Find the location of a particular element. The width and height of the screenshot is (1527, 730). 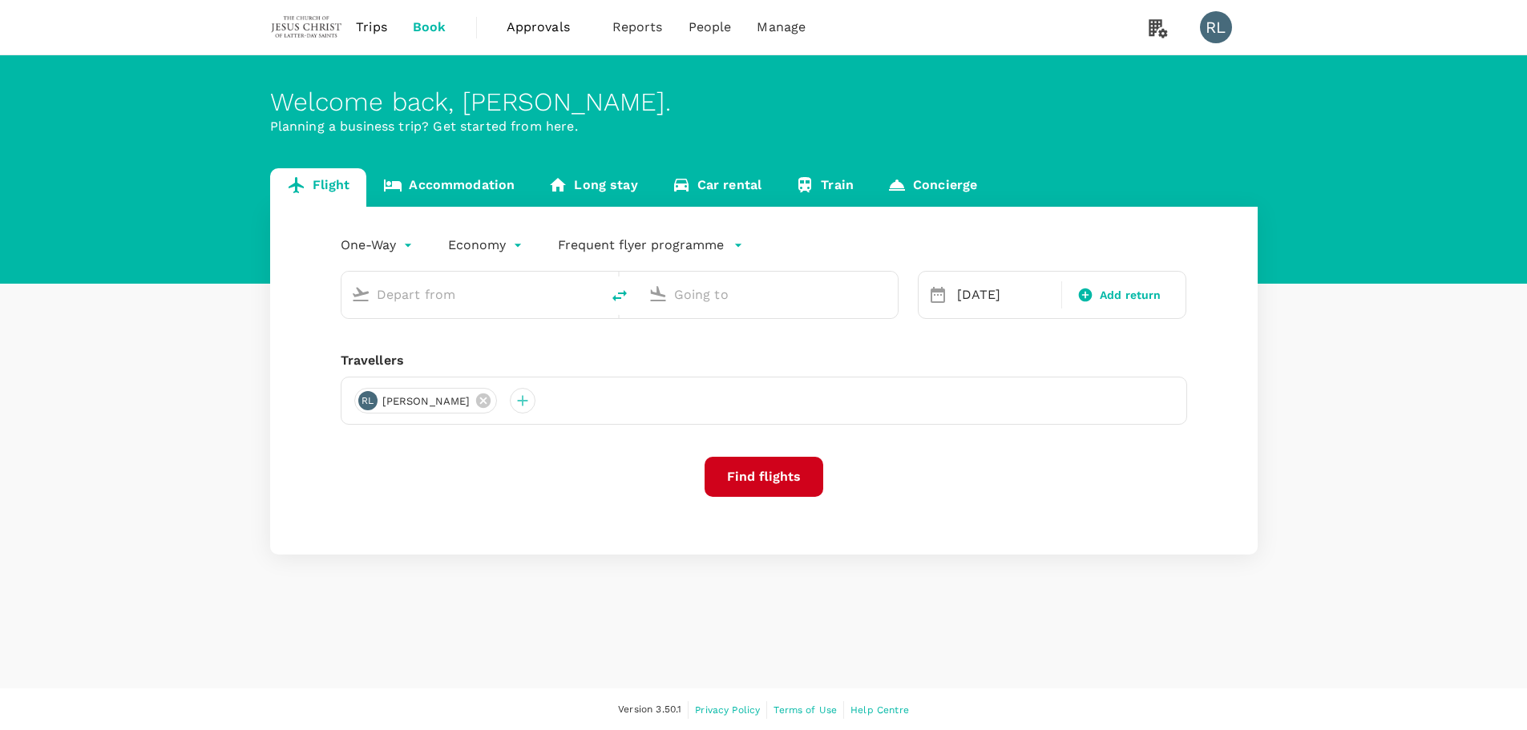

a: Terms of Use is located at coordinates (805, 710).